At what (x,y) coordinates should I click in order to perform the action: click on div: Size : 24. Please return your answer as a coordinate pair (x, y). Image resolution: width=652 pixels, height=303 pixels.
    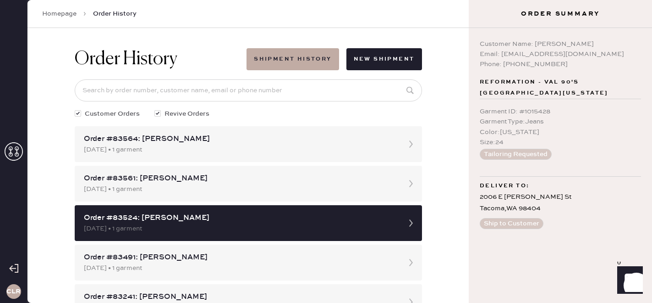
    Looking at the image, I should click on (561, 142).